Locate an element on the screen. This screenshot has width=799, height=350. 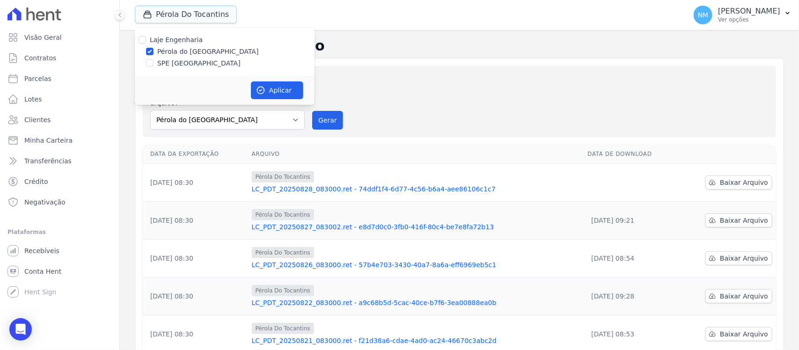
span: Negativação is located at coordinates (45, 202).